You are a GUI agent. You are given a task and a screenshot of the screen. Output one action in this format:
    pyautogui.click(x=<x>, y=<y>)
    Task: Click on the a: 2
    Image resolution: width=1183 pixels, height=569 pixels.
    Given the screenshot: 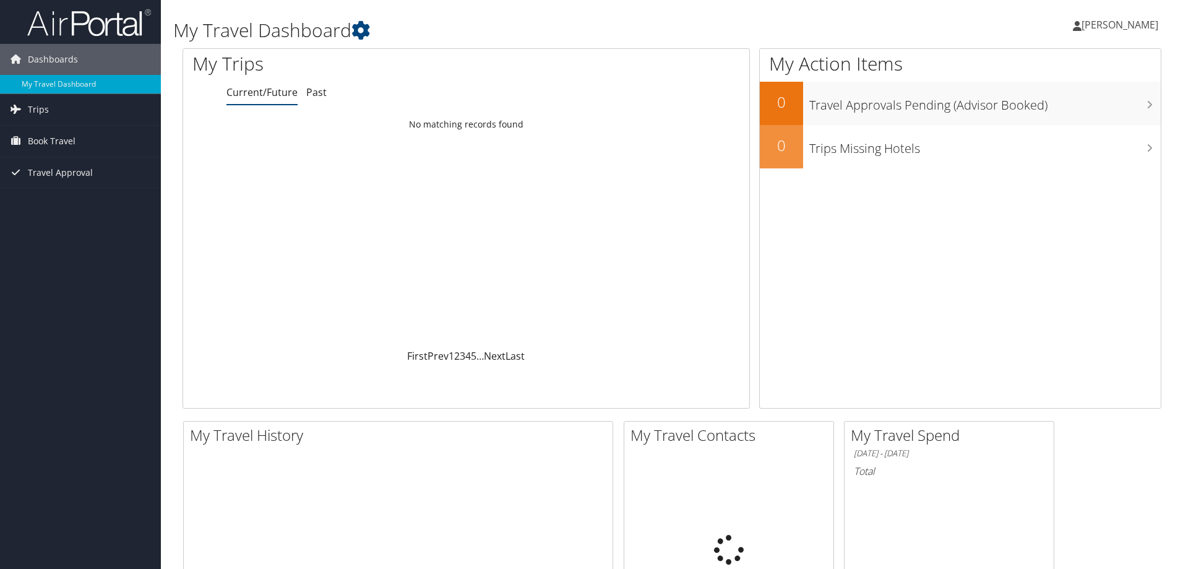 What is the action you would take?
    pyautogui.click(x=457, y=356)
    